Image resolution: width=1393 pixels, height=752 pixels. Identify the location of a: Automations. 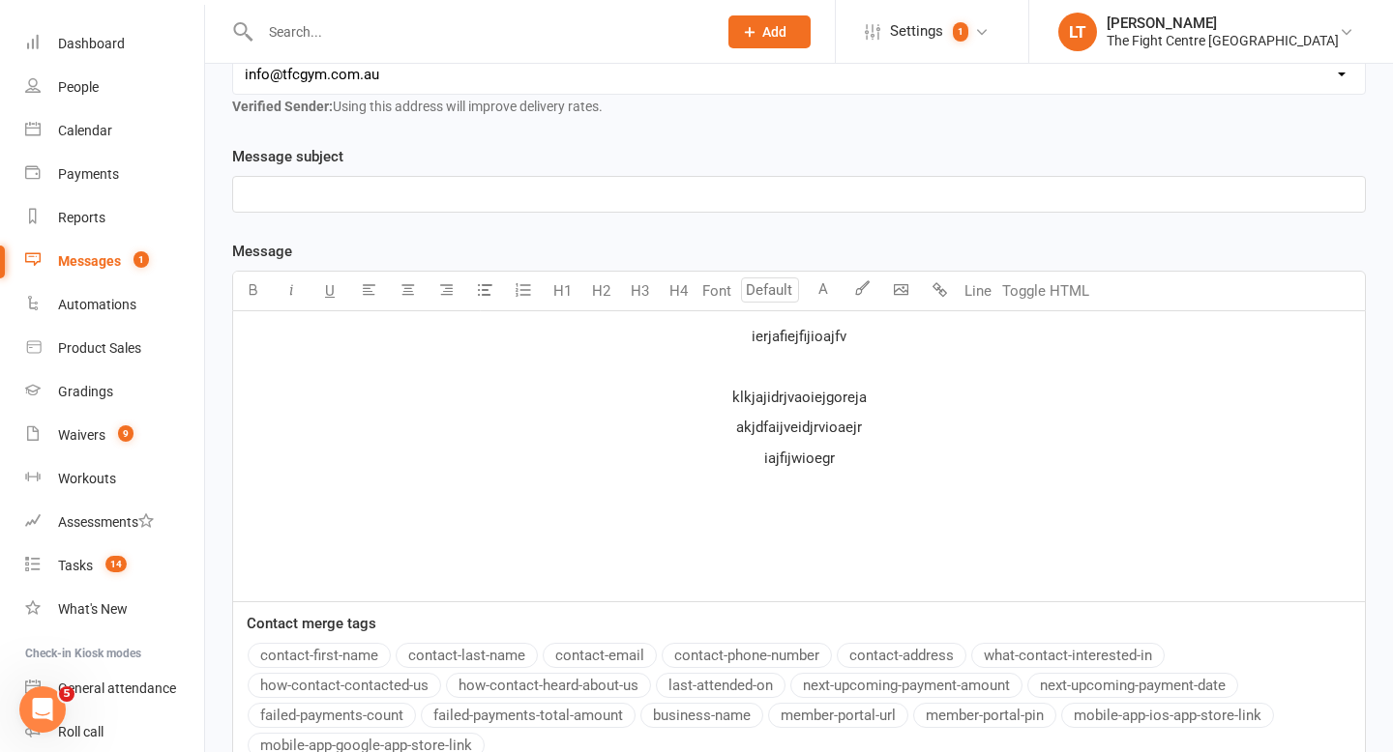
(114, 305).